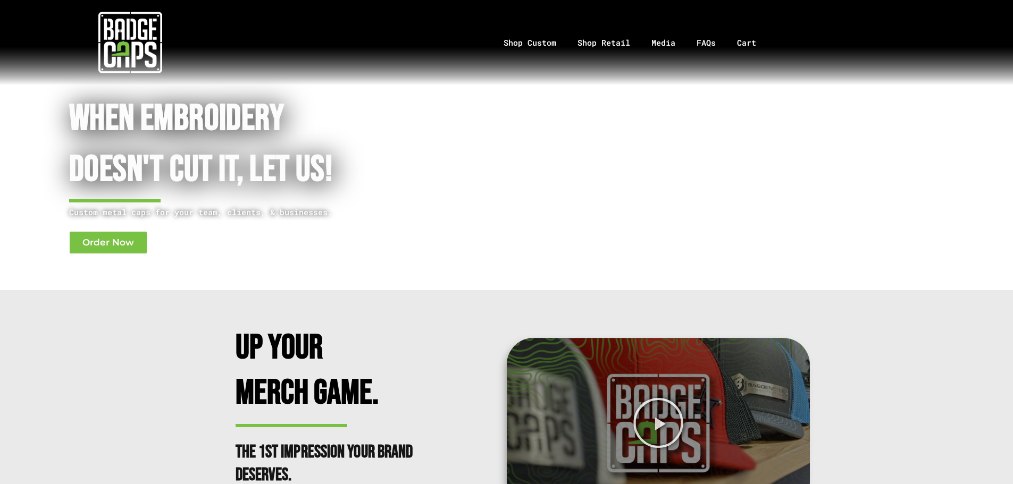 The image size is (1013, 484). What do you see at coordinates (259, 145) in the screenshot?
I see `h1: When Embroidery Doesn't cut it, Let Us!` at bounding box center [259, 145].